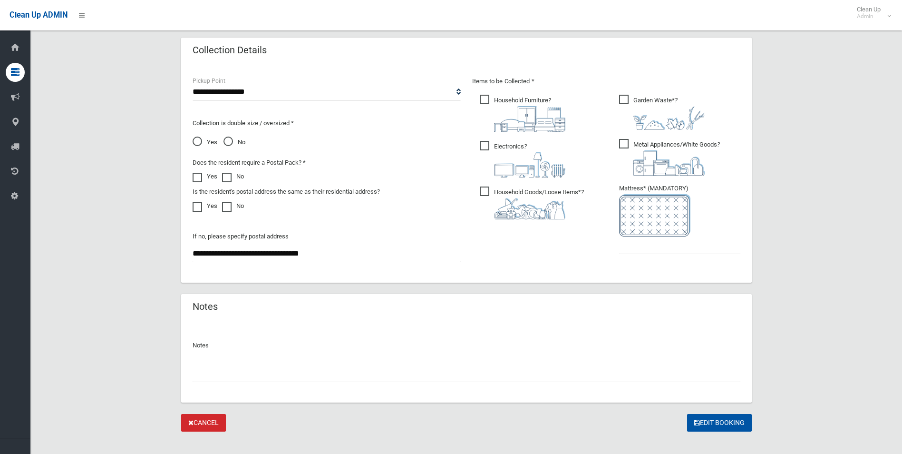 The width and height of the screenshot is (902, 454). What do you see at coordinates (606, 81) in the screenshot?
I see `p: Items to be Collected *` at bounding box center [606, 81].